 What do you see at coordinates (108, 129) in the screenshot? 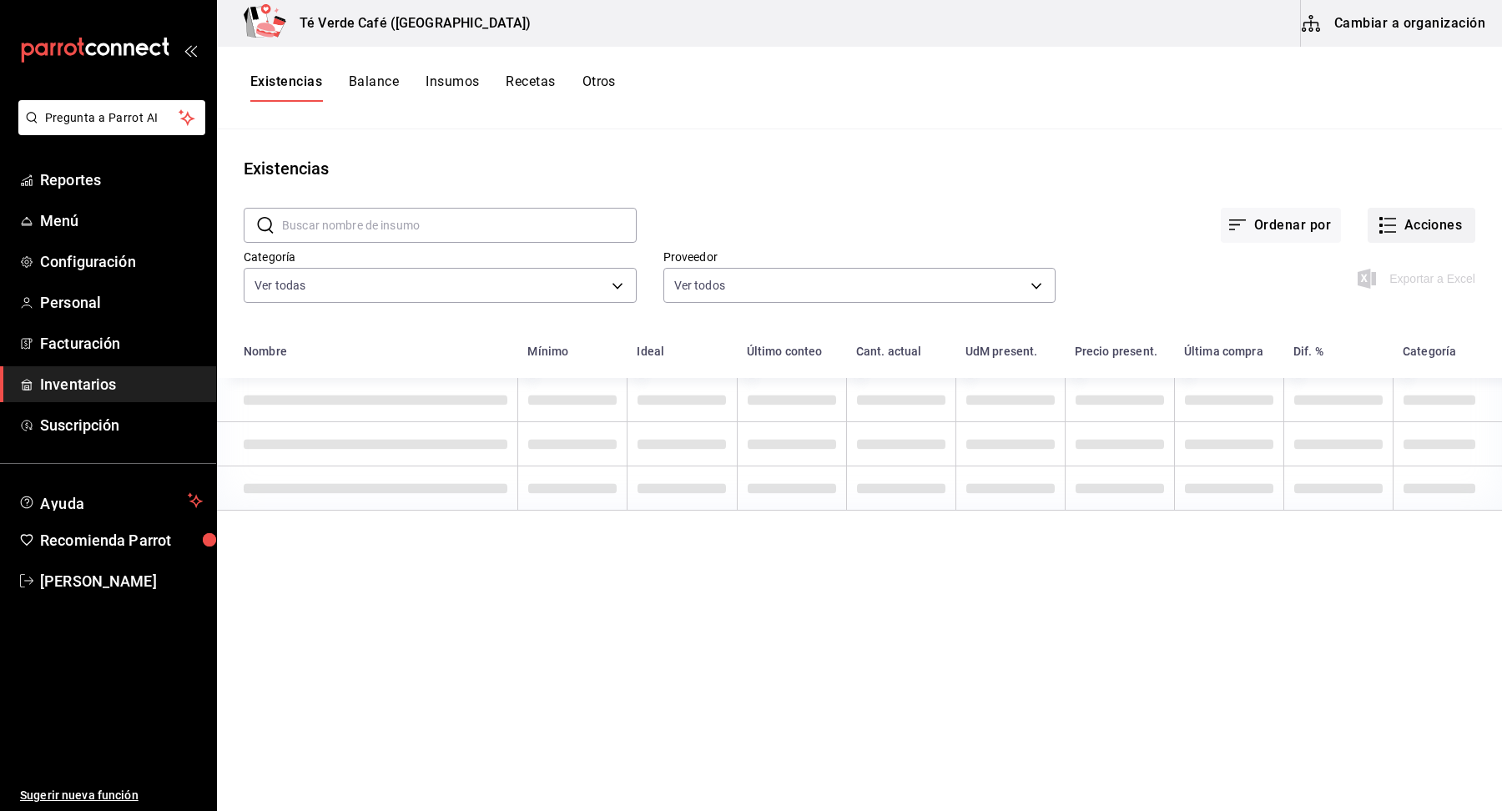
I see `a: Pregunta a Parrot AI` at bounding box center [108, 129].